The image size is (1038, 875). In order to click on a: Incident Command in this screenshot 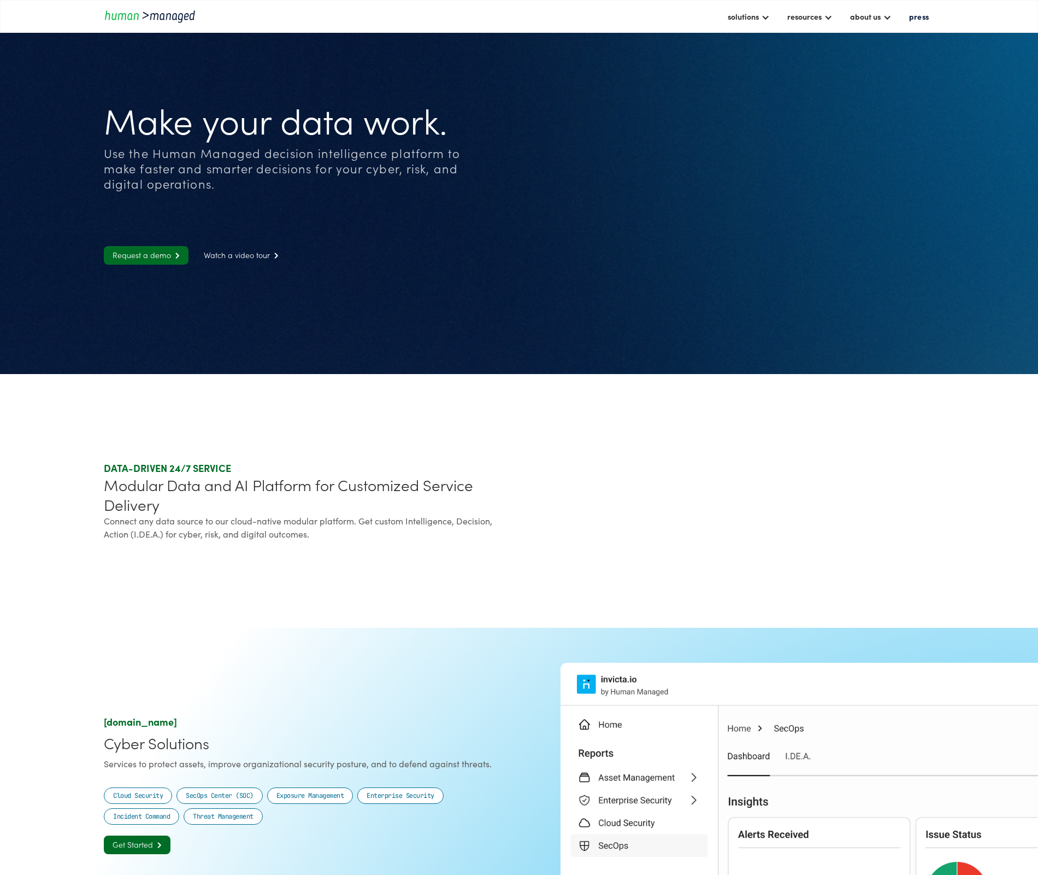, I will do `click(142, 816)`.